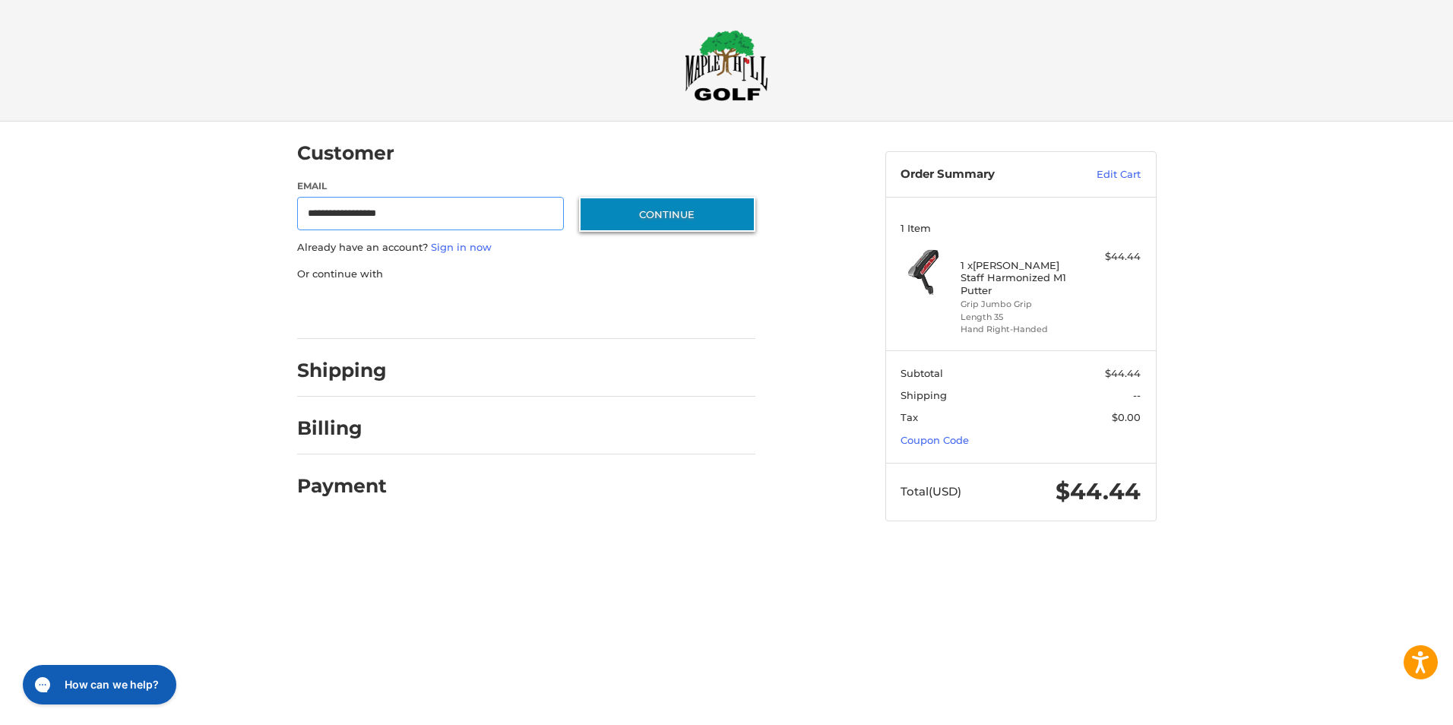 Image resolution: width=1453 pixels, height=725 pixels. I want to click on h3: Order Summary, so click(982, 175).